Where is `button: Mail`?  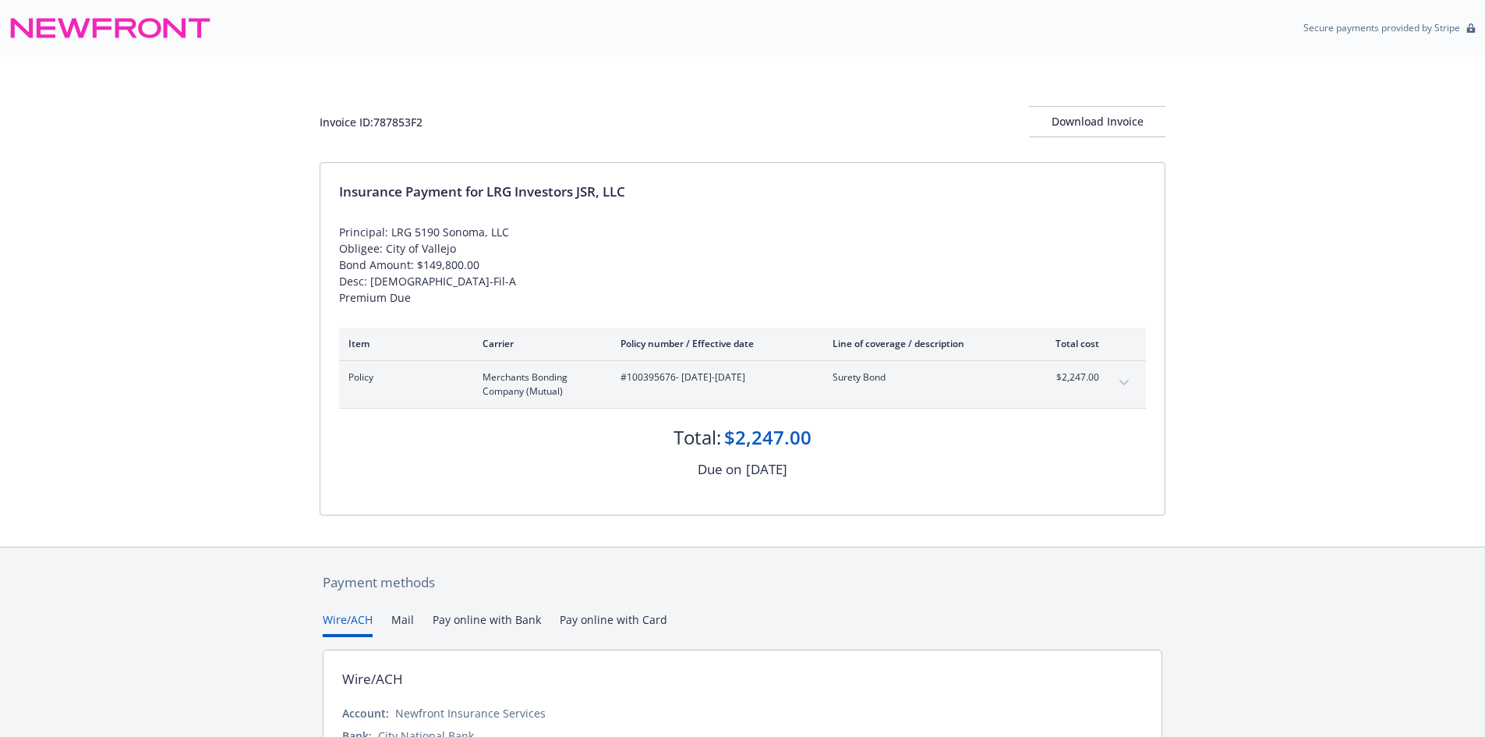
button: Mail is located at coordinates (402, 624).